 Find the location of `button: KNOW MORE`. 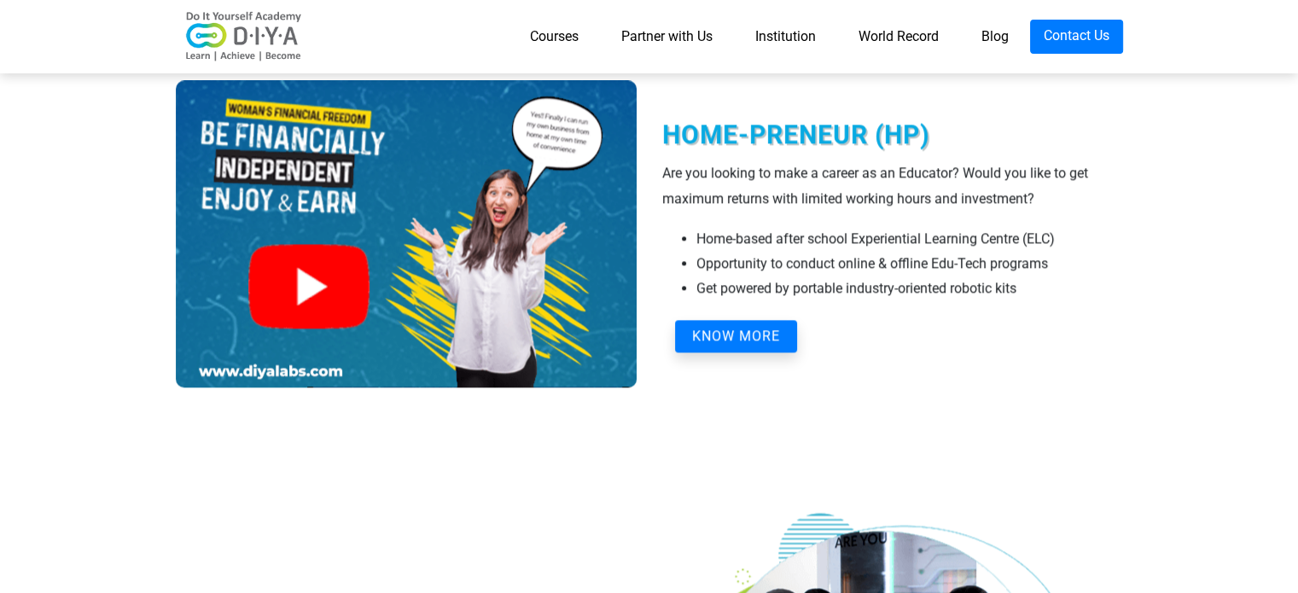

button: KNOW MORE is located at coordinates (736, 336).